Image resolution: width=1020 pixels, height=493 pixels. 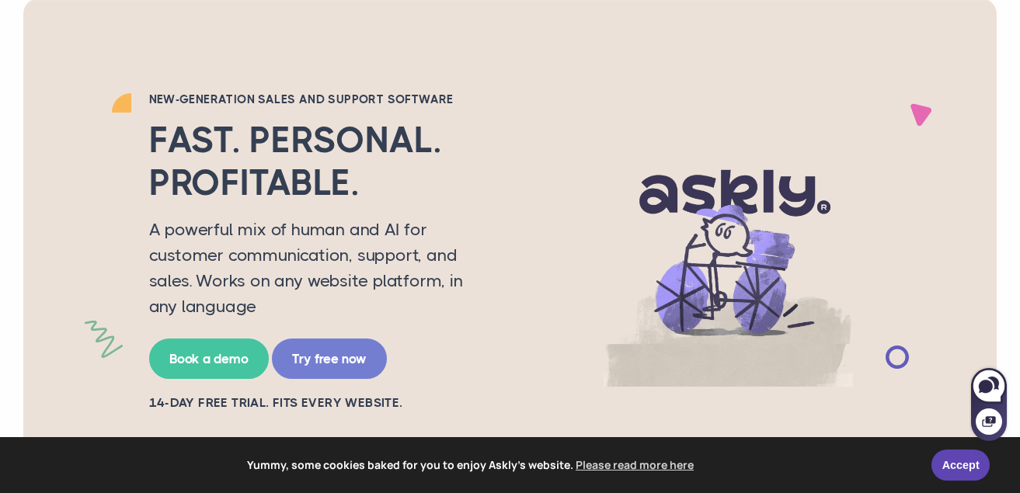 I want to click on p: A powerful mix of human and AI for customer communication, support, and sales. Works on any websi..., so click(x=322, y=268).